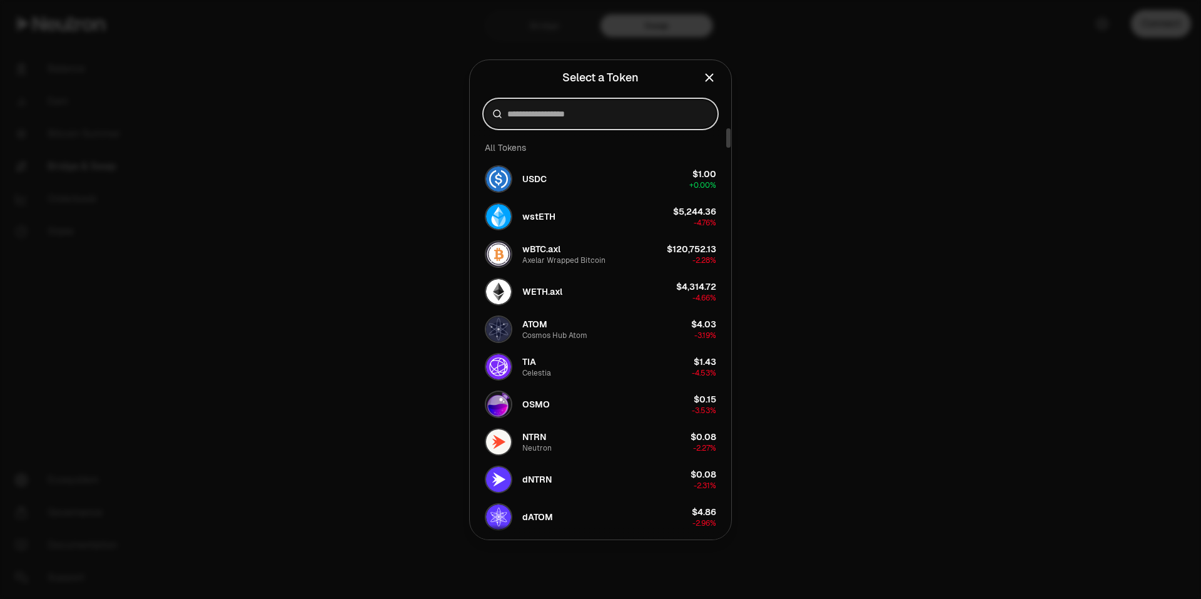 The image size is (1201, 599). Describe the element at coordinates (600, 404) in the screenshot. I see `button: OSMO LogoOSMO$0.15-3.53%` at that location.